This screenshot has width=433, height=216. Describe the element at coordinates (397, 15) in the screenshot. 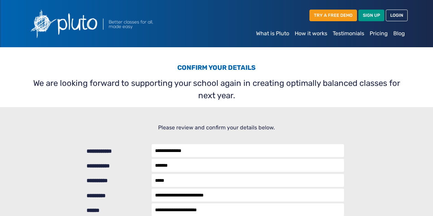

I see `a: LOGIN` at that location.